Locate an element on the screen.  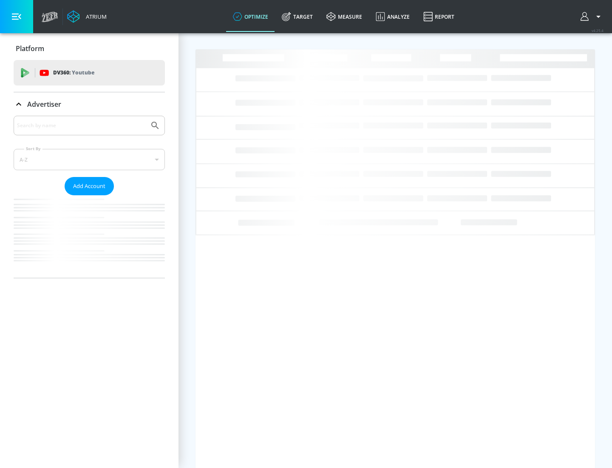
a: Atrium is located at coordinates (87, 17).